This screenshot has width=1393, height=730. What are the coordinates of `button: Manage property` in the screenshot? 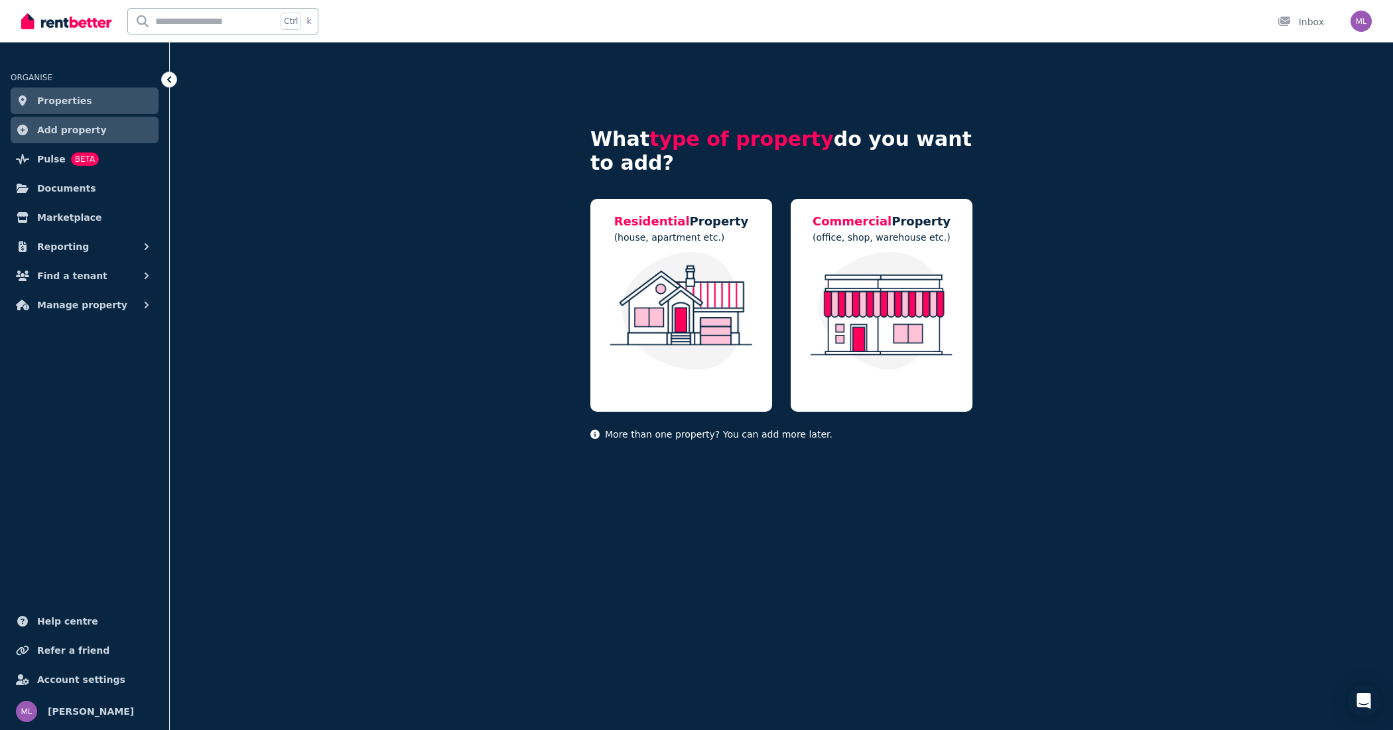 It's located at (84, 305).